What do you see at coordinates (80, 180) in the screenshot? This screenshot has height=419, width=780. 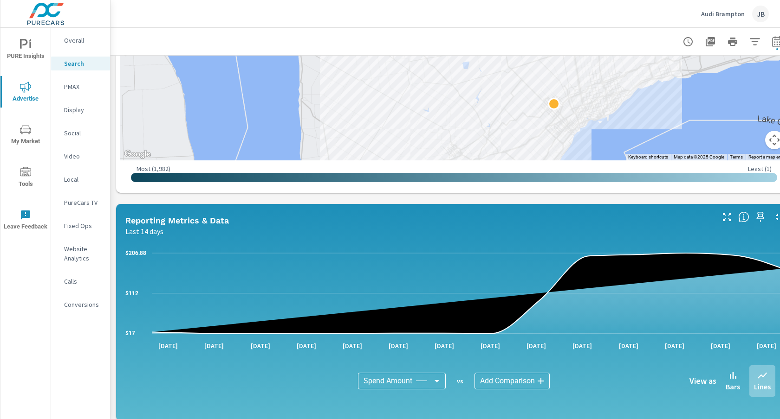 I see `div: Local` at bounding box center [80, 180].